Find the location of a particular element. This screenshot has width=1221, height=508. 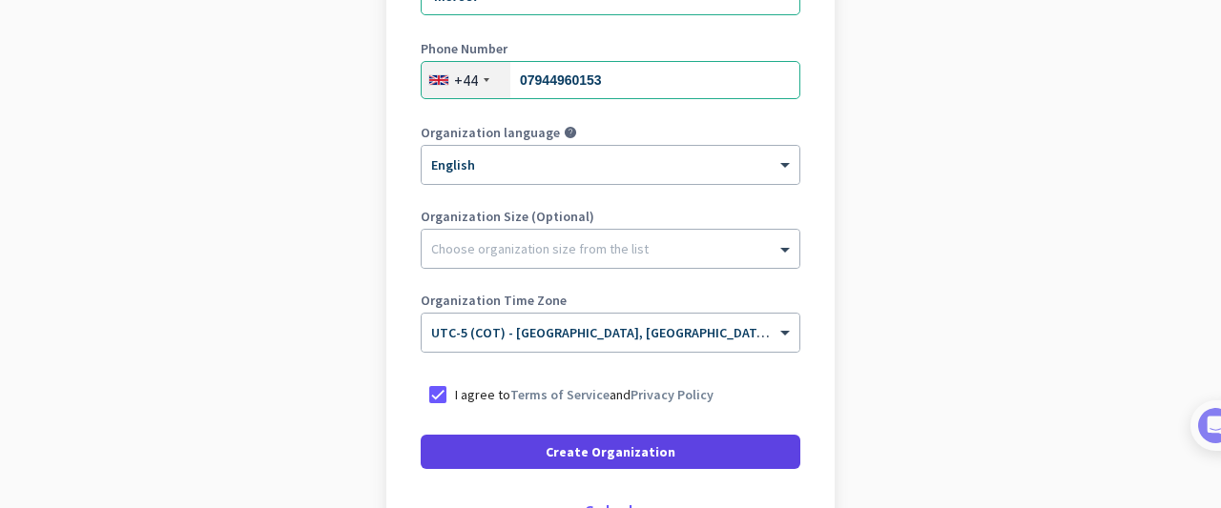

i: help is located at coordinates (570, 133).